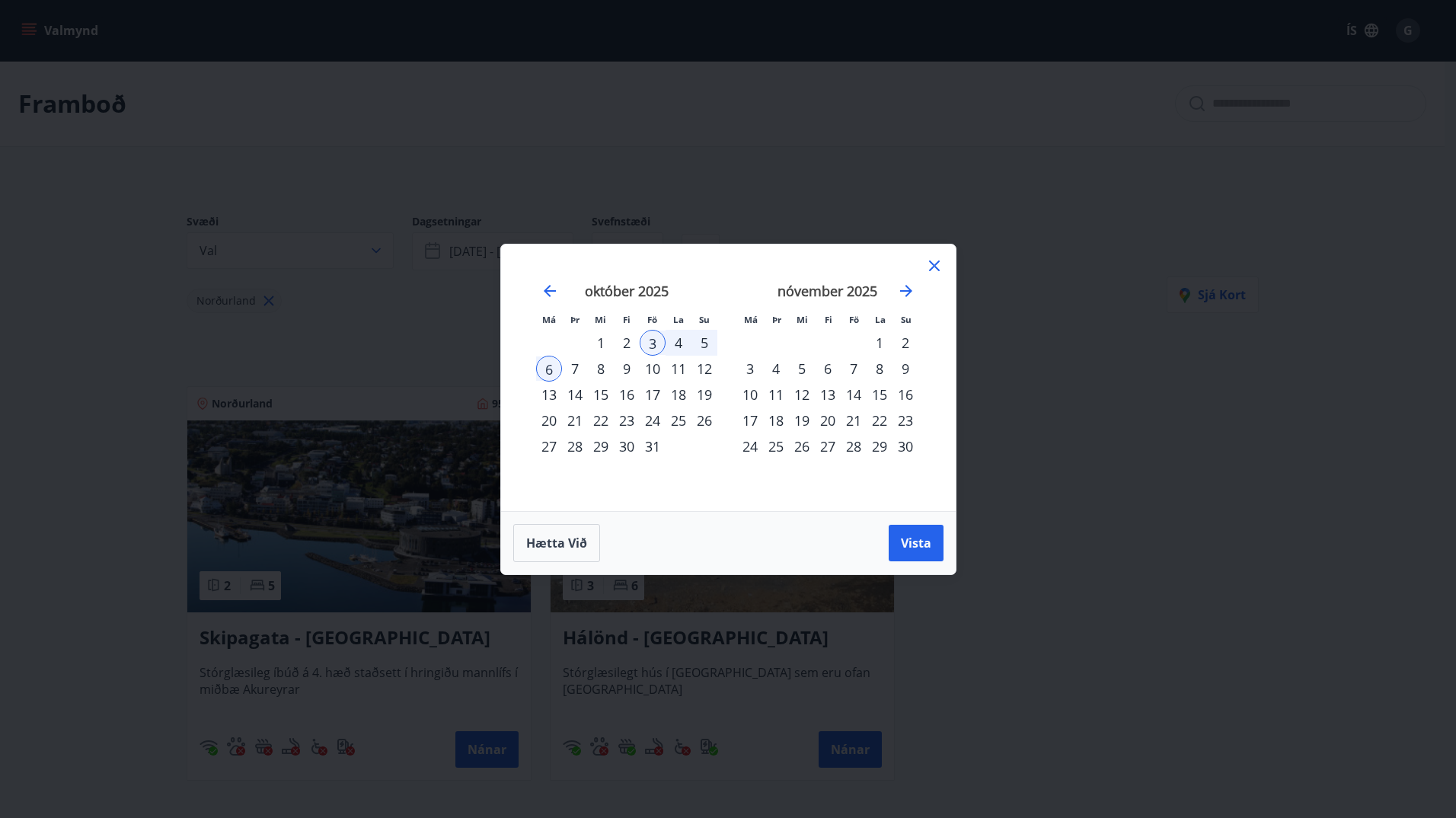 The height and width of the screenshot is (818, 1456). Describe the element at coordinates (601, 446) in the screenshot. I see `td: Choose miðvikudagur, 29. október 2025 as your check-in date. It’s available.` at that location.